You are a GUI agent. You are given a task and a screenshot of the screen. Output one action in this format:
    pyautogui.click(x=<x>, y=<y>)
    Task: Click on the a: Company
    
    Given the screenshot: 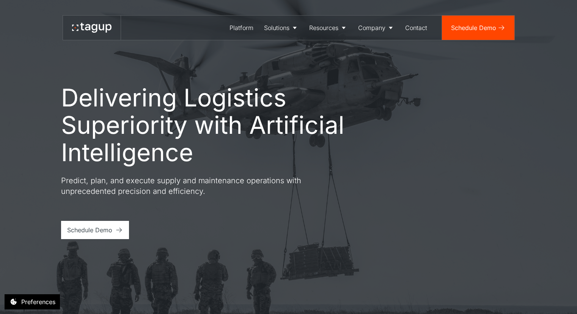 What is the action you would take?
    pyautogui.click(x=377, y=28)
    